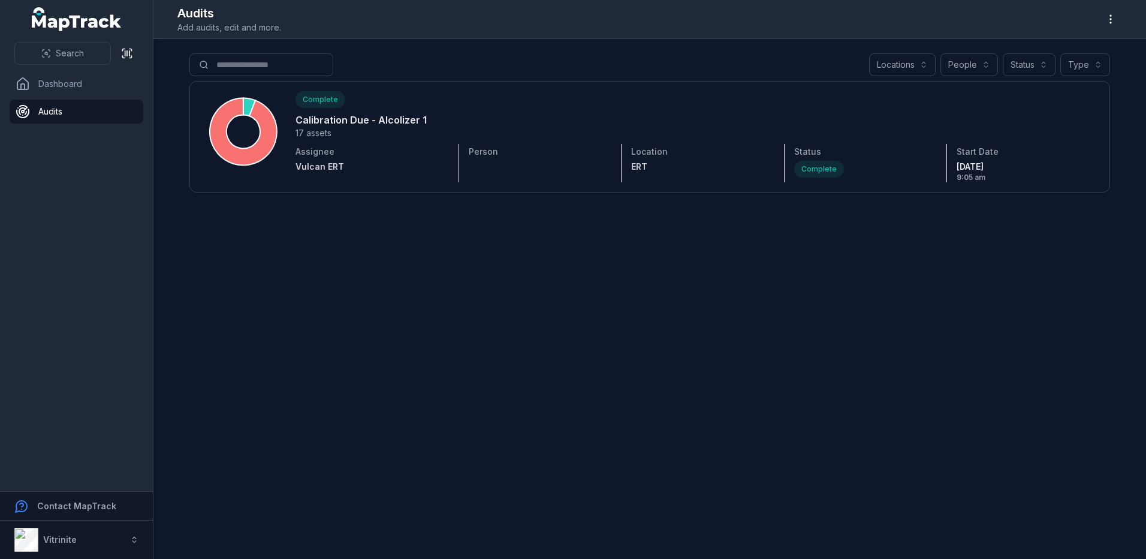 The image size is (1146, 559). I want to click on time: 10/08/2025, 9:05:17 am, so click(1023, 171).